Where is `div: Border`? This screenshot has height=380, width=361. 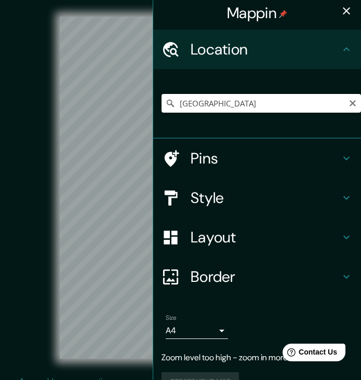 div: Border is located at coordinates (257, 277).